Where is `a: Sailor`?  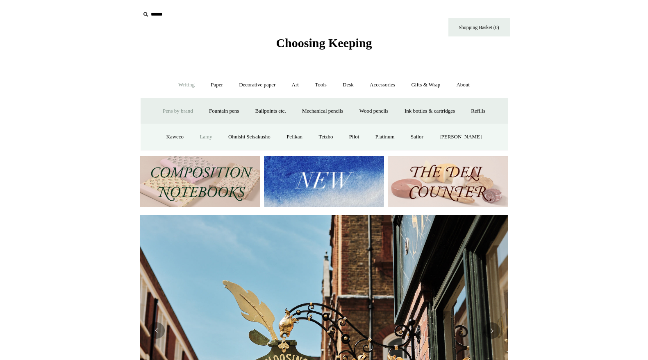
a: Sailor is located at coordinates (417, 137).